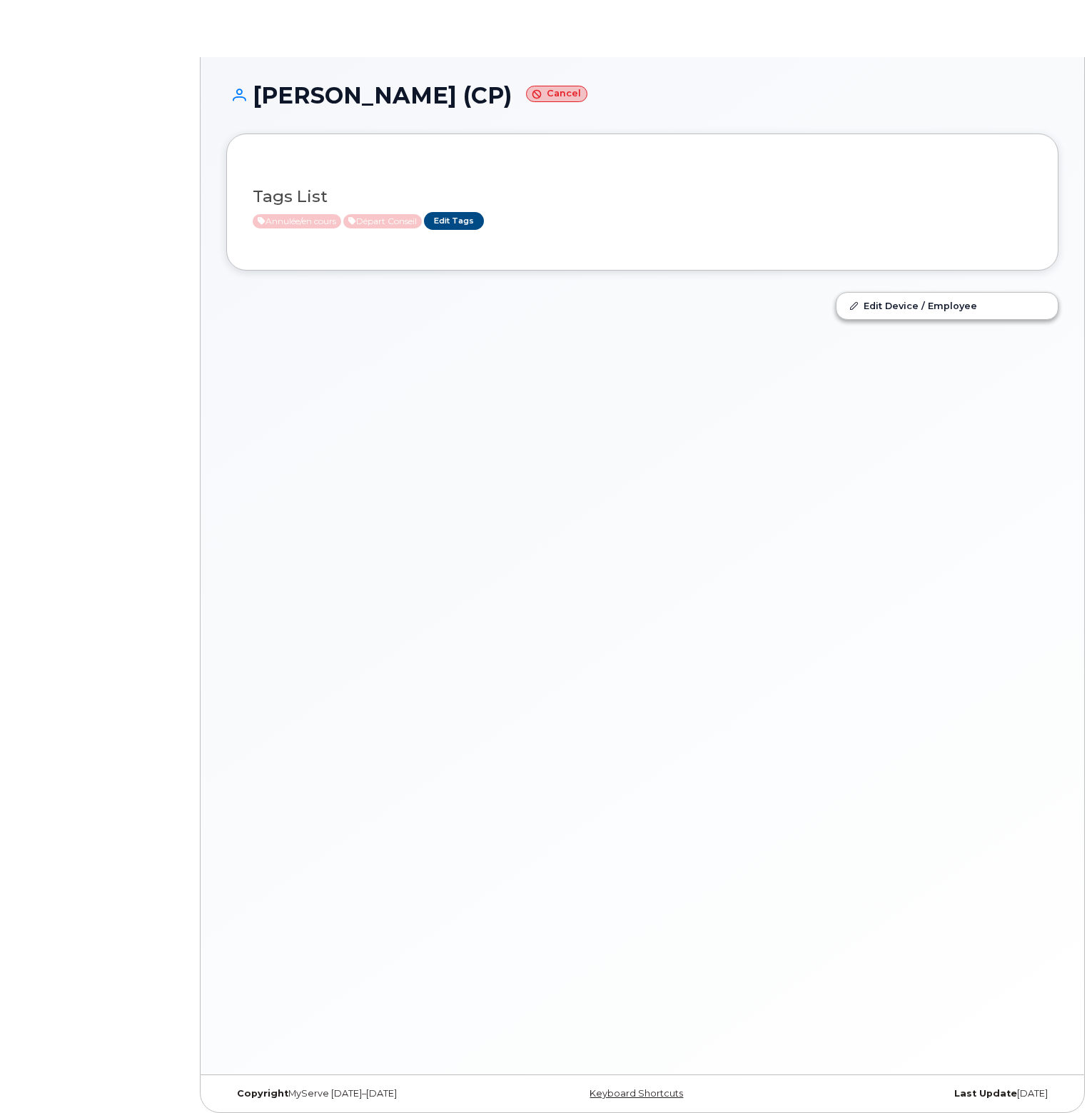  Describe the element at coordinates (383, 222) in the screenshot. I see `span: Active` at that location.